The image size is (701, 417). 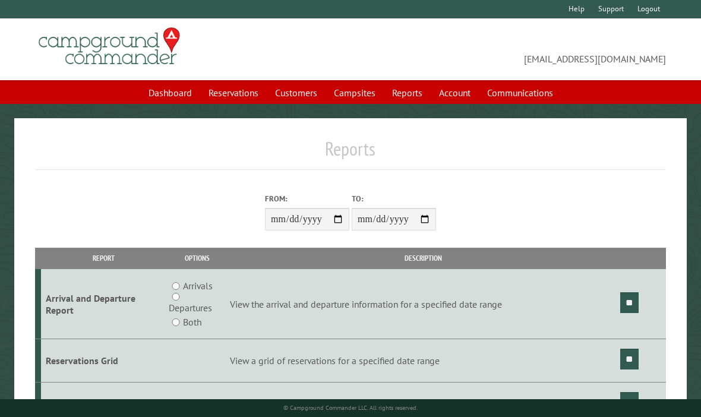 I want to click on label: To:, so click(x=394, y=198).